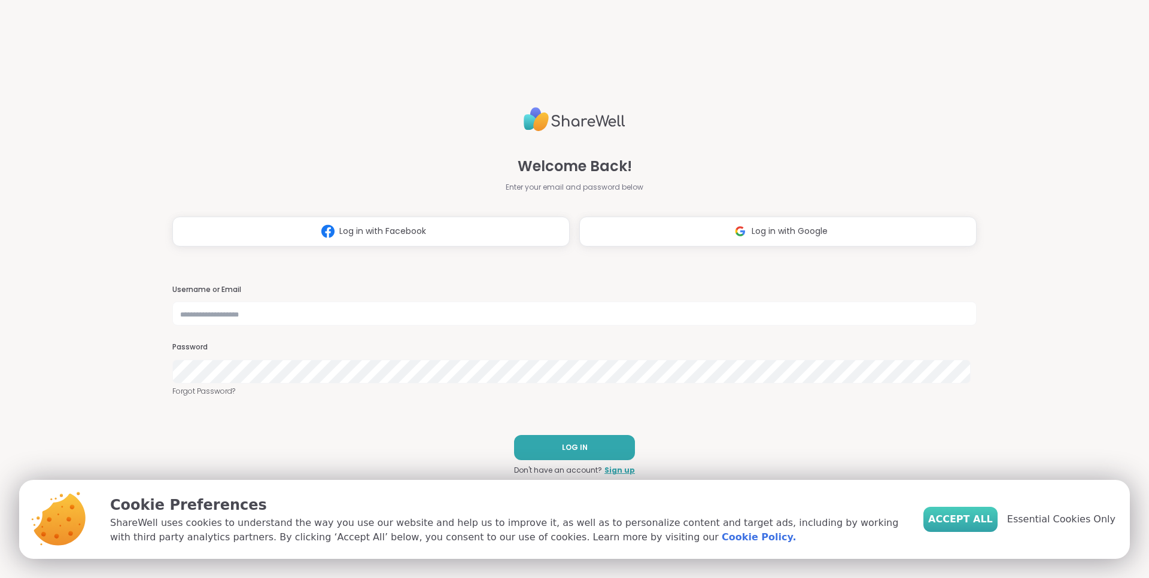 The image size is (1149, 578). Describe the element at coordinates (574, 166) in the screenshot. I see `span: Welcome Back!` at that location.